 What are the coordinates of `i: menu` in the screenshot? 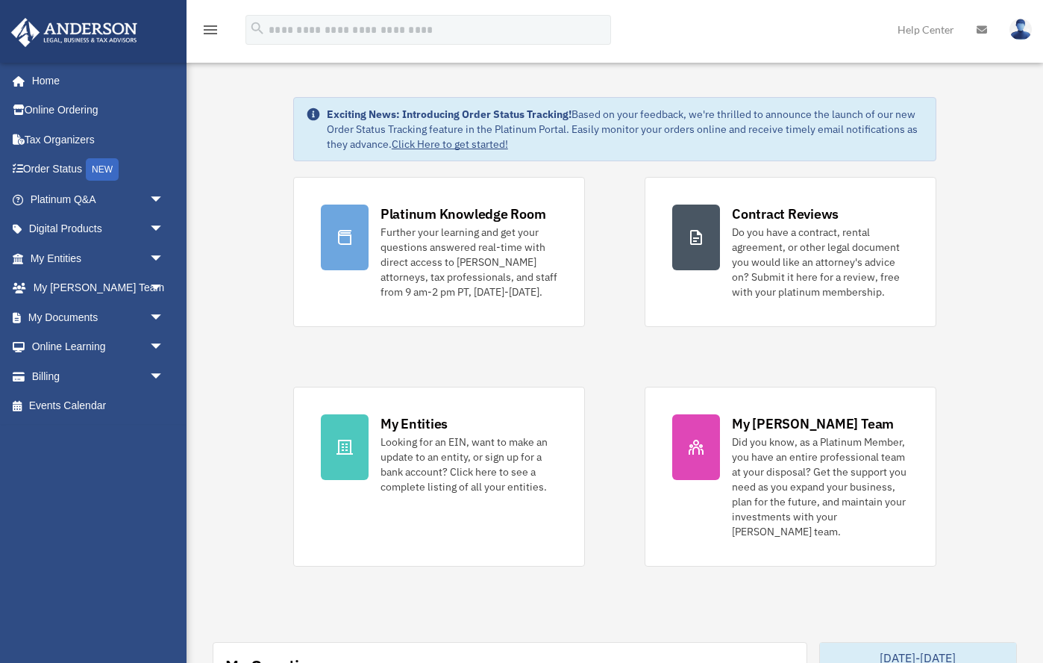 It's located at (210, 30).